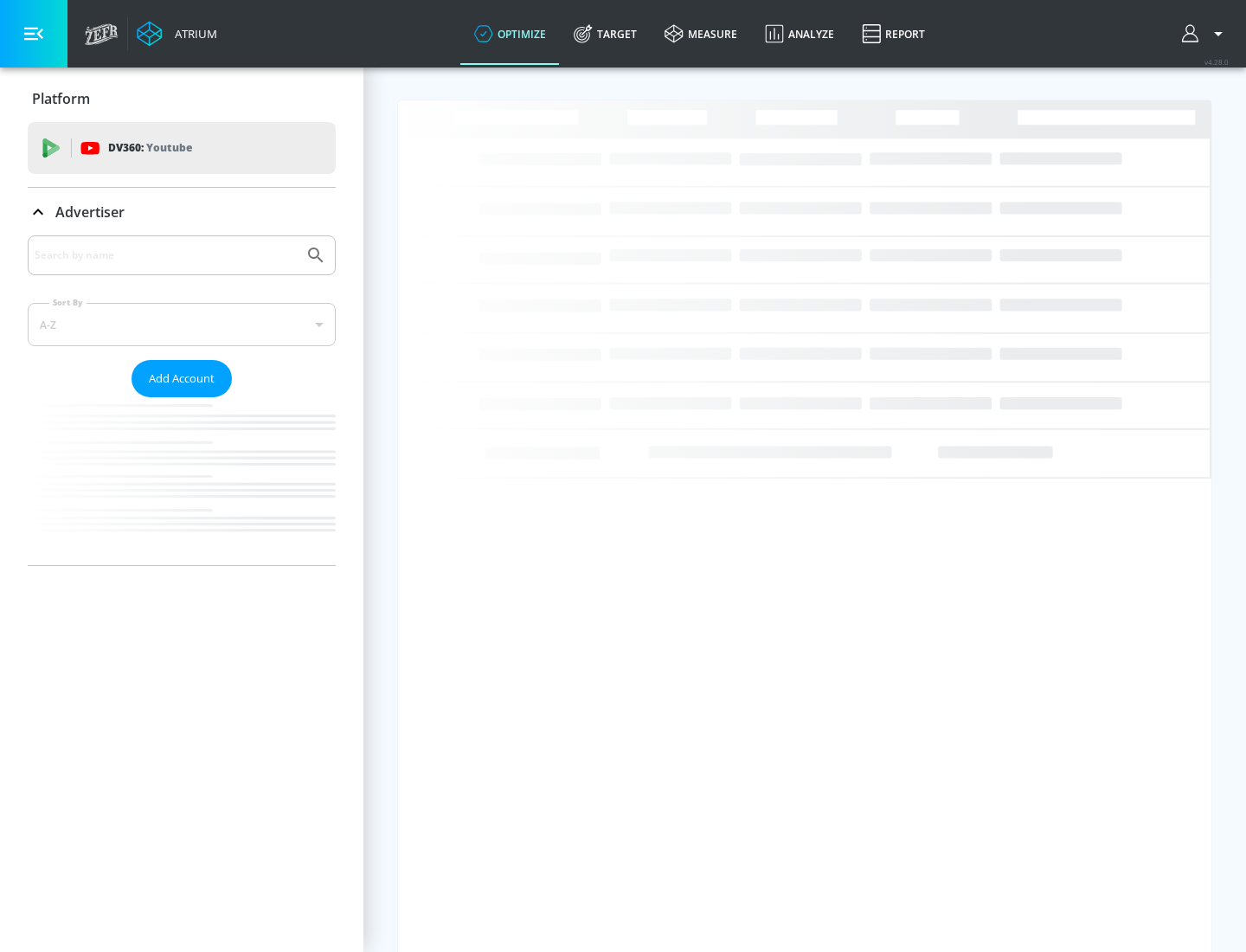 Image resolution: width=1246 pixels, height=952 pixels. What do you see at coordinates (192, 34) in the screenshot?
I see `div: Atrium` at bounding box center [192, 34].